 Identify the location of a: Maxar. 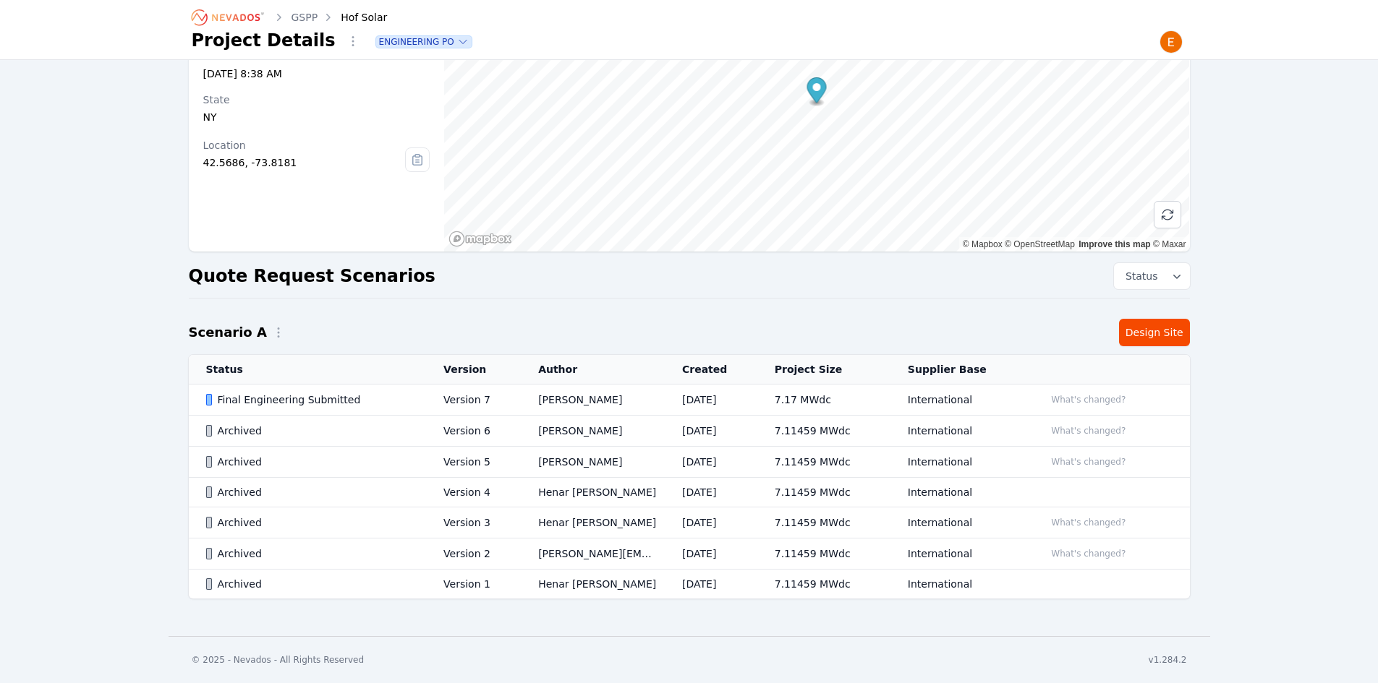
(1169, 244).